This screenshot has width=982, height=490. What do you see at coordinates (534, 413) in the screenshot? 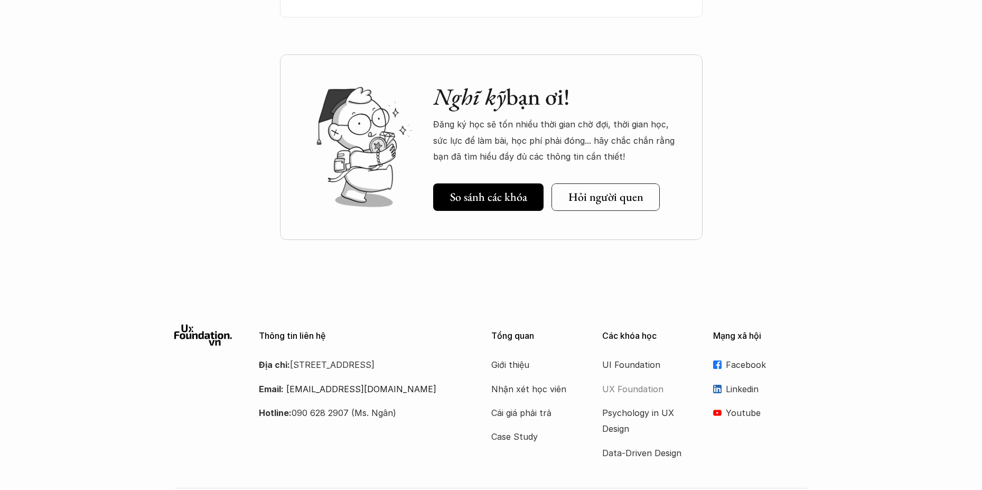
I see `a: Cái giá phải trả` at bounding box center [534, 413].